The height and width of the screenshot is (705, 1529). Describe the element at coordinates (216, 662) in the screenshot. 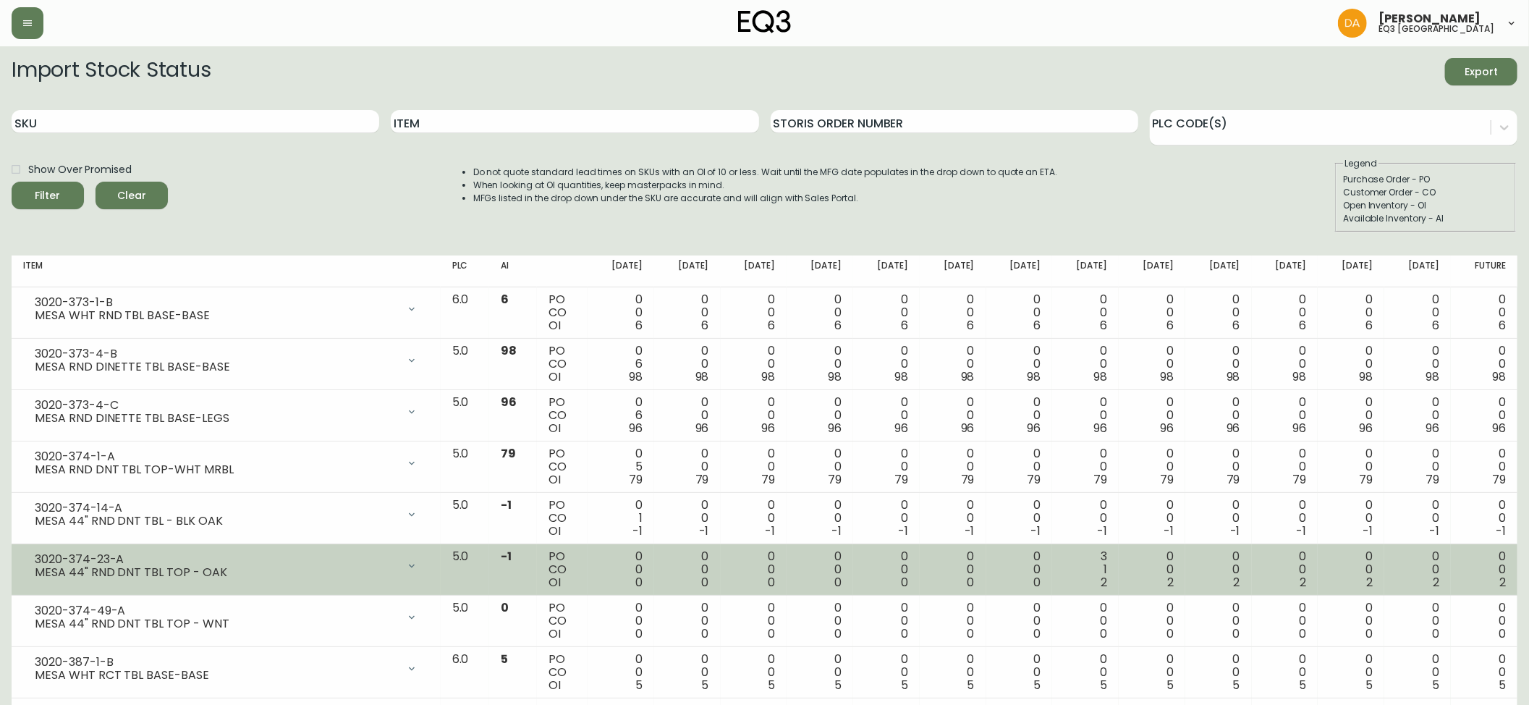

I see `div: 3020-387-1-B` at that location.